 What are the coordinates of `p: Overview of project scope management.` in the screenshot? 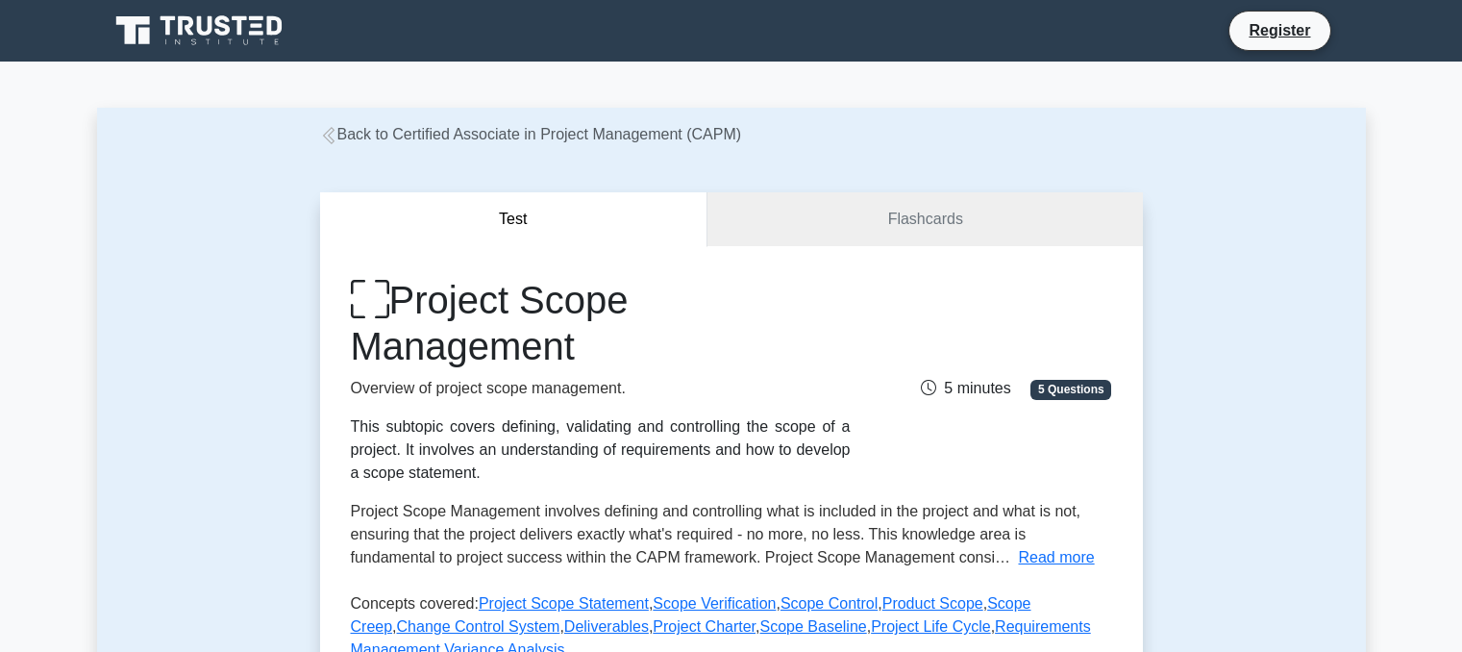 It's located at (601, 388).